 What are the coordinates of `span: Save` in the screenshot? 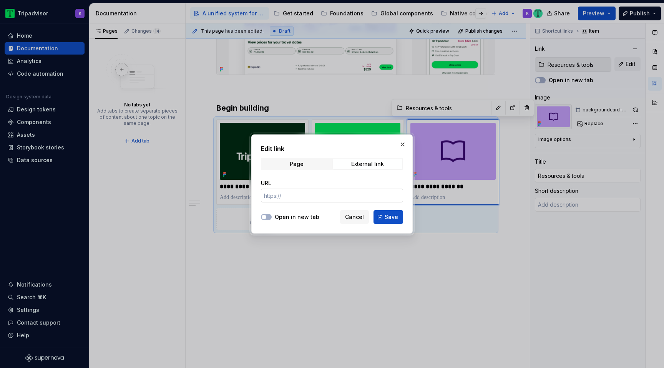 It's located at (391, 217).